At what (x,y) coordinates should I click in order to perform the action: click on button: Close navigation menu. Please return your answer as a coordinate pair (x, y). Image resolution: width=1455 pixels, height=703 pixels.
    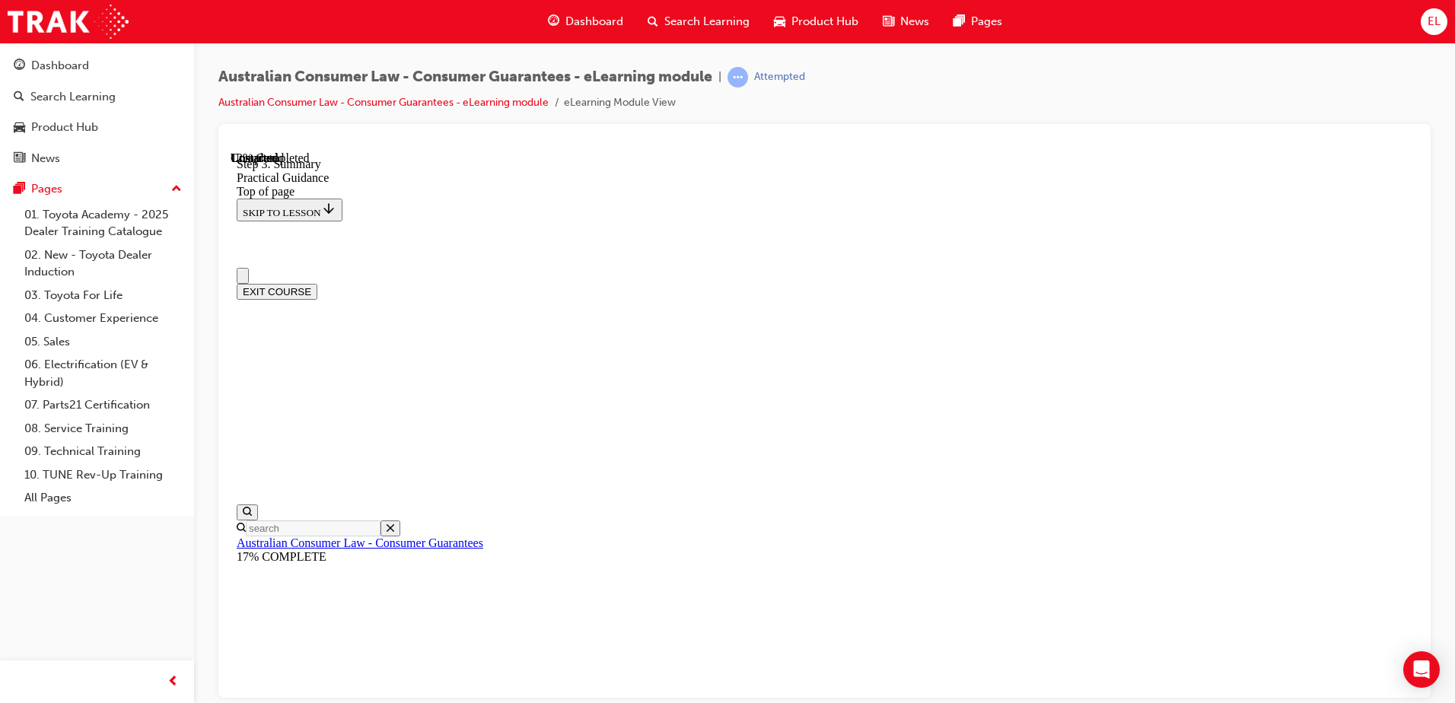
    Looking at the image, I should click on (12, 124).